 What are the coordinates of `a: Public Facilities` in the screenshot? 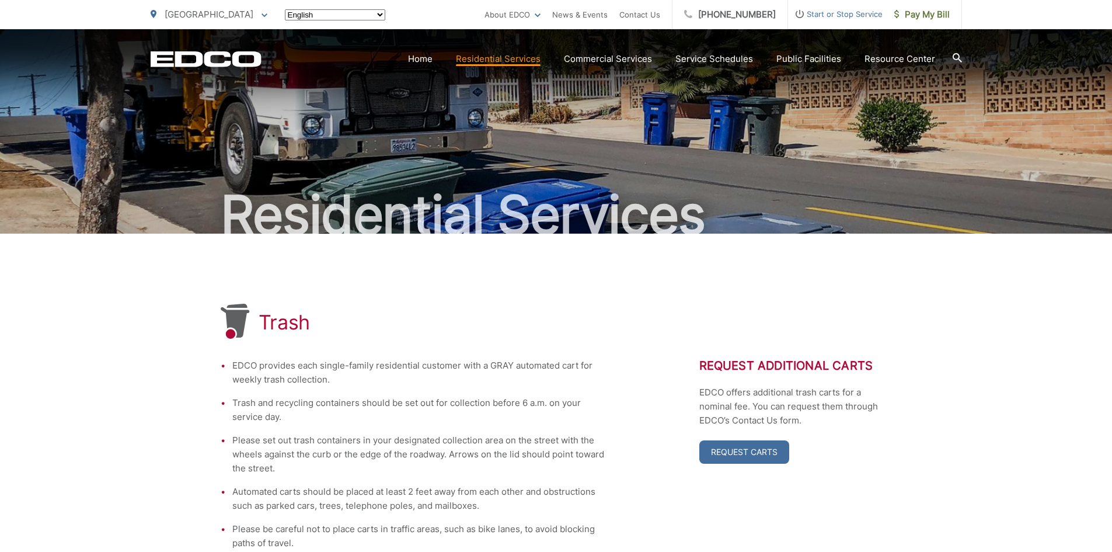 It's located at (809, 59).